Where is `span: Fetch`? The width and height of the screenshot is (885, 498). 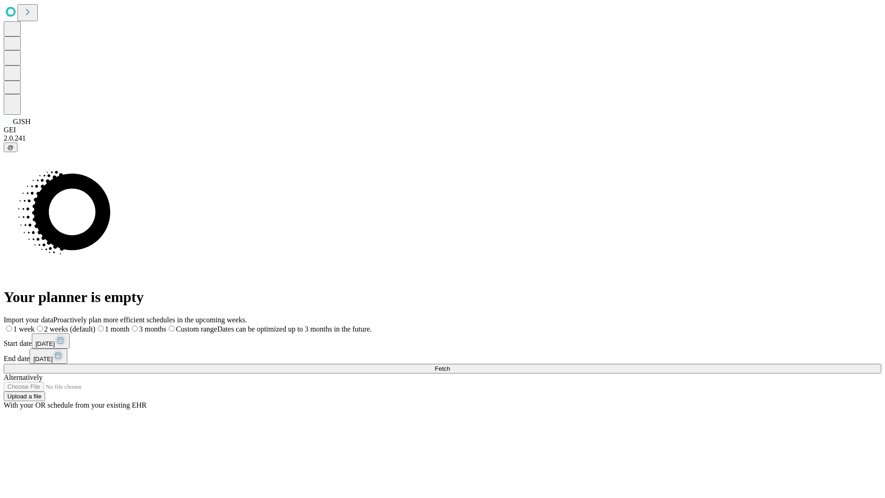
span: Fetch is located at coordinates (442, 368).